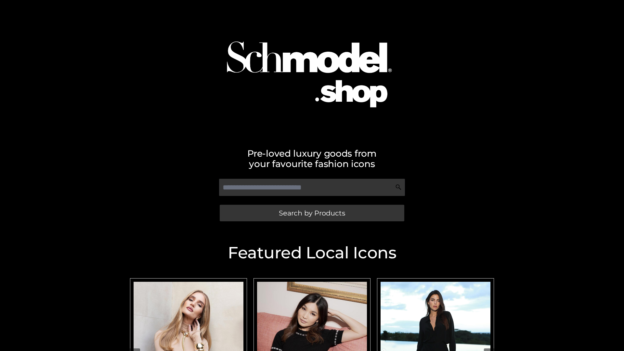 The width and height of the screenshot is (624, 351). Describe the element at coordinates (312, 213) in the screenshot. I see `a: Search by Products` at that location.